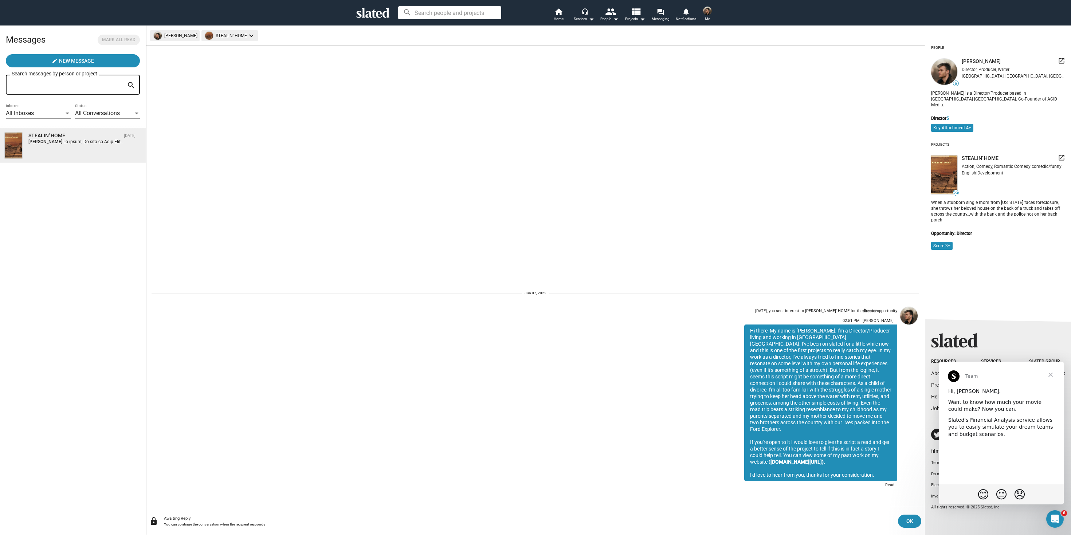 The image size is (1071, 535). I want to click on span: Notifications, so click(686, 19).